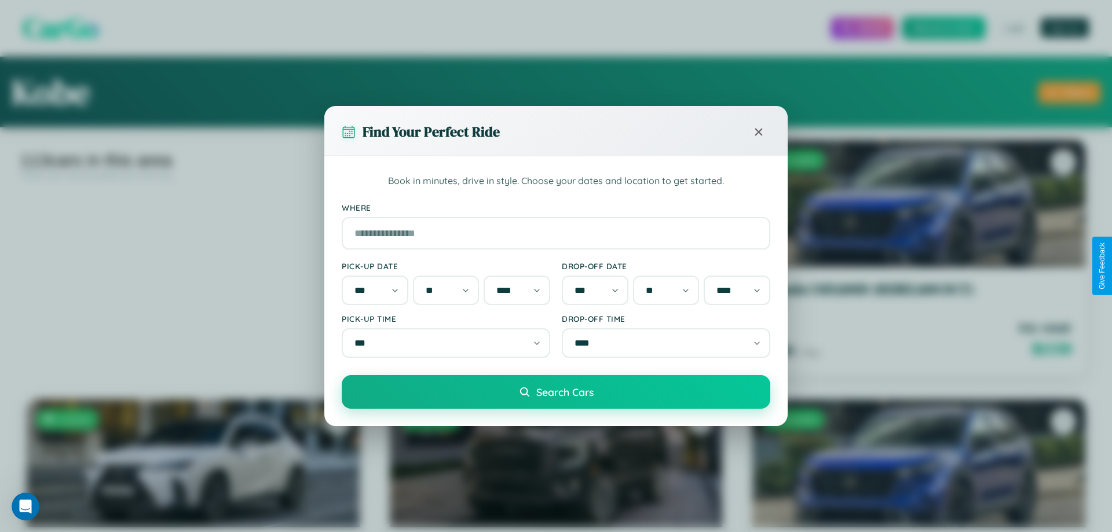 The height and width of the screenshot is (532, 1112). I want to click on label: Where, so click(556, 207).